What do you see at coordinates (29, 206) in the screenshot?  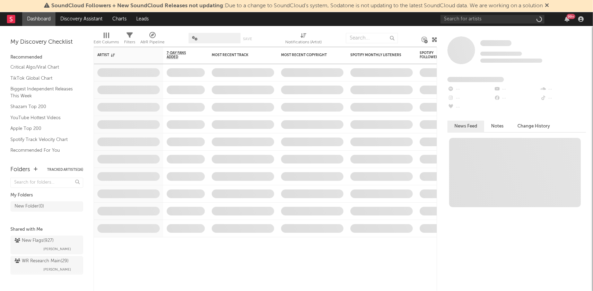 I see `div: New Folder ( 0 )` at bounding box center [29, 206].